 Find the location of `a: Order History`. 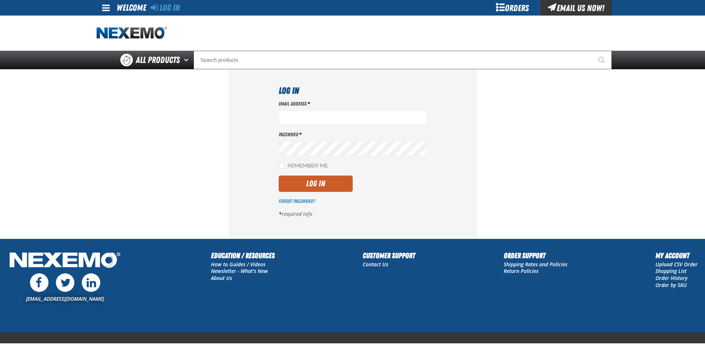

a: Order History is located at coordinates (672, 278).